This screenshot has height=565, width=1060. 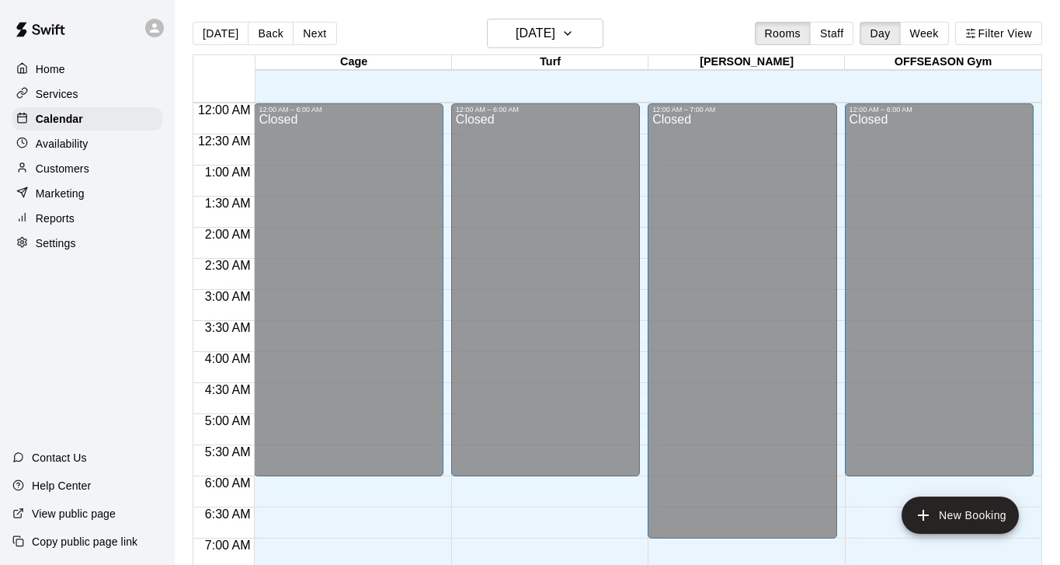 What do you see at coordinates (228, 513) in the screenshot?
I see `span: 6:30 AM` at bounding box center [228, 513].